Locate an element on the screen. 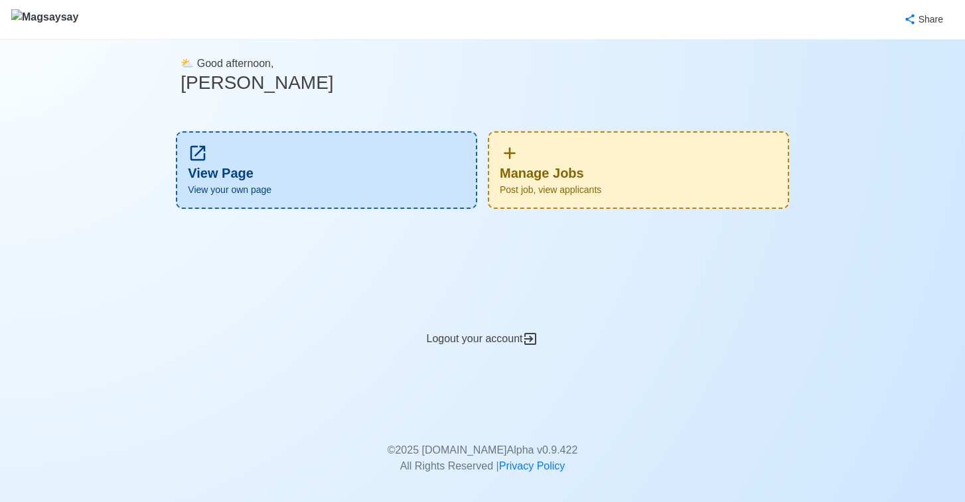 This screenshot has width=965, height=502. div: Manage Jobs is located at coordinates (638, 170).